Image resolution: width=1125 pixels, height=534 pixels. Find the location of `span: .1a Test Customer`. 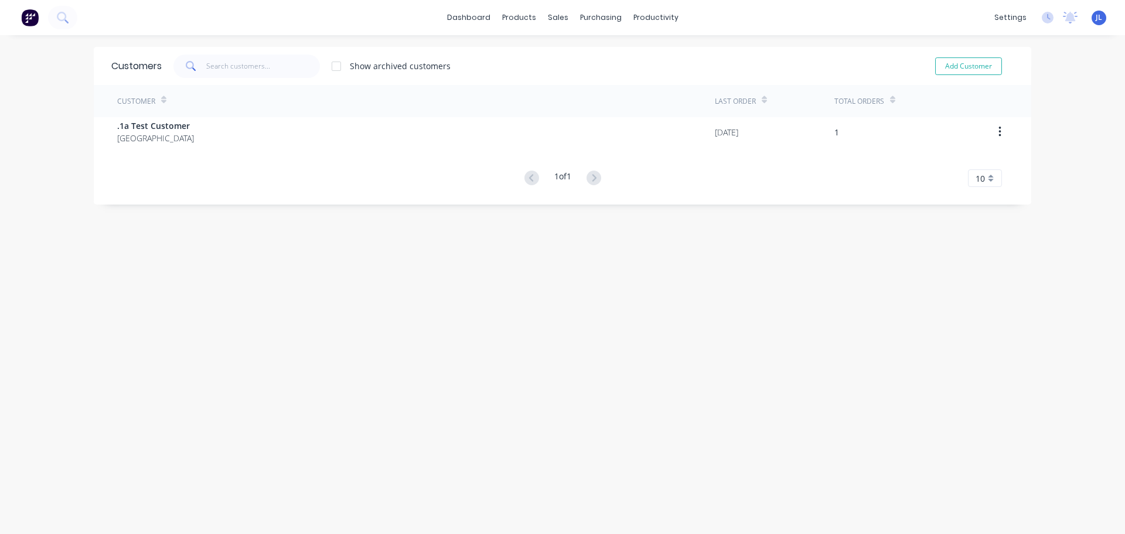

span: .1a Test Customer is located at coordinates (155, 125).